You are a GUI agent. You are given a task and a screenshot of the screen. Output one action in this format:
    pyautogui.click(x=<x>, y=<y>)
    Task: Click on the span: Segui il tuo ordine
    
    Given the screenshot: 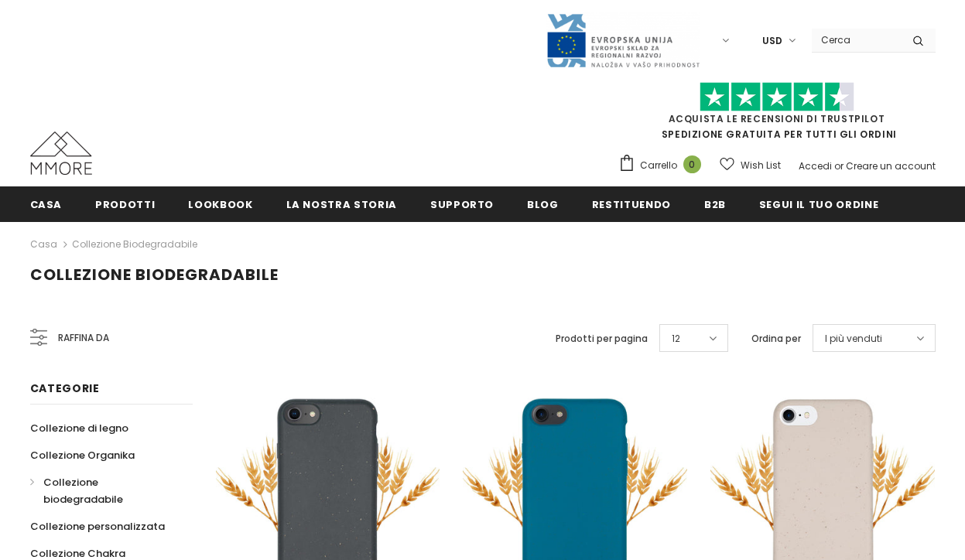 What is the action you would take?
    pyautogui.click(x=819, y=204)
    